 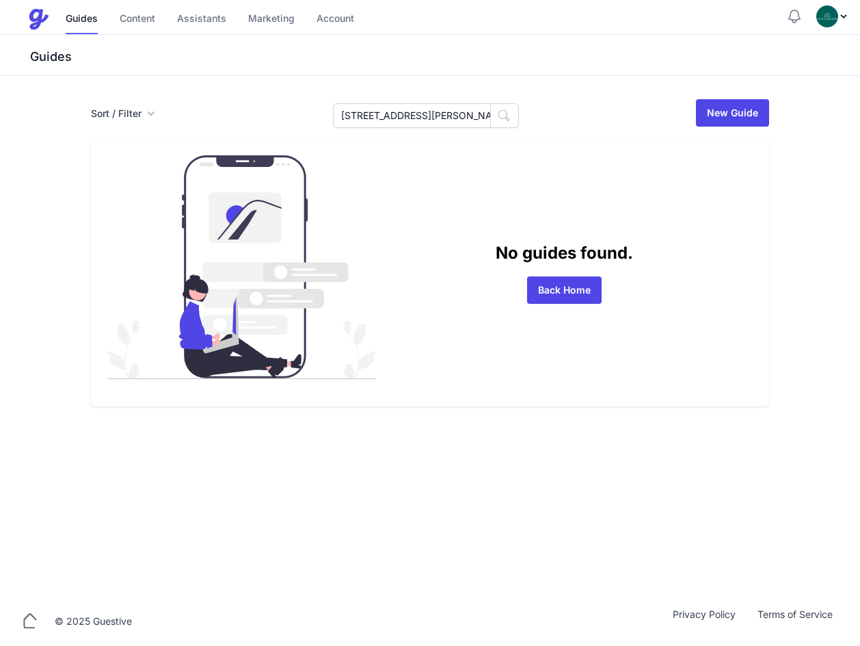 What do you see at coordinates (795, 16) in the screenshot?
I see `button: Notifications` at bounding box center [795, 16].